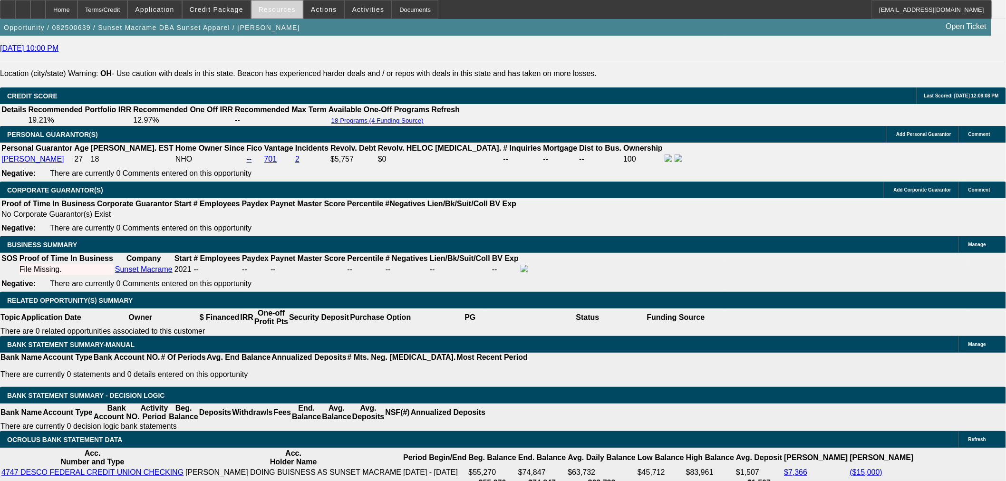 The width and height of the screenshot is (1006, 481). What do you see at coordinates (977, 344) in the screenshot?
I see `span: Manage` at bounding box center [977, 344].